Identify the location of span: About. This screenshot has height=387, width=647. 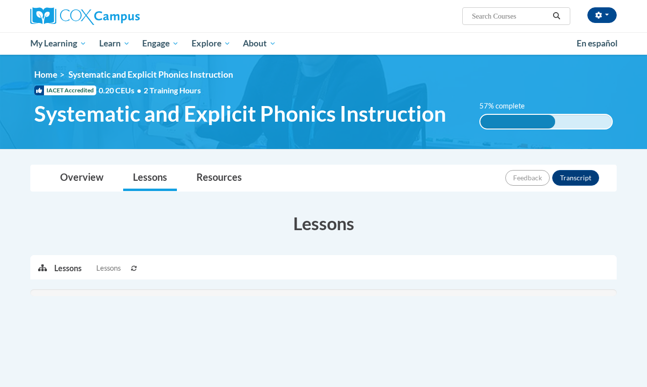
(260, 44).